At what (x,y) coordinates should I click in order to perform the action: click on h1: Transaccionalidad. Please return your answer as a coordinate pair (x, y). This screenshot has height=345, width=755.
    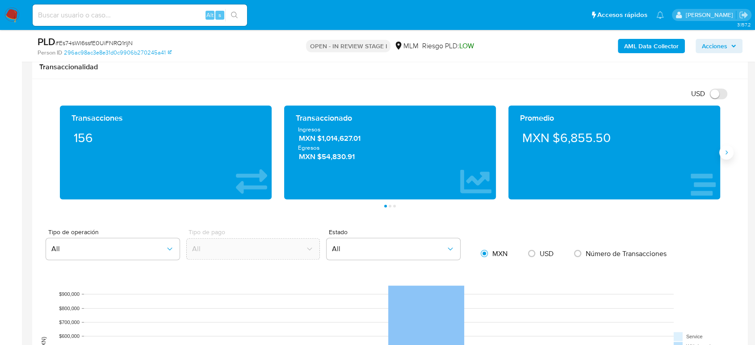
    Looking at the image, I should click on (390, 67).